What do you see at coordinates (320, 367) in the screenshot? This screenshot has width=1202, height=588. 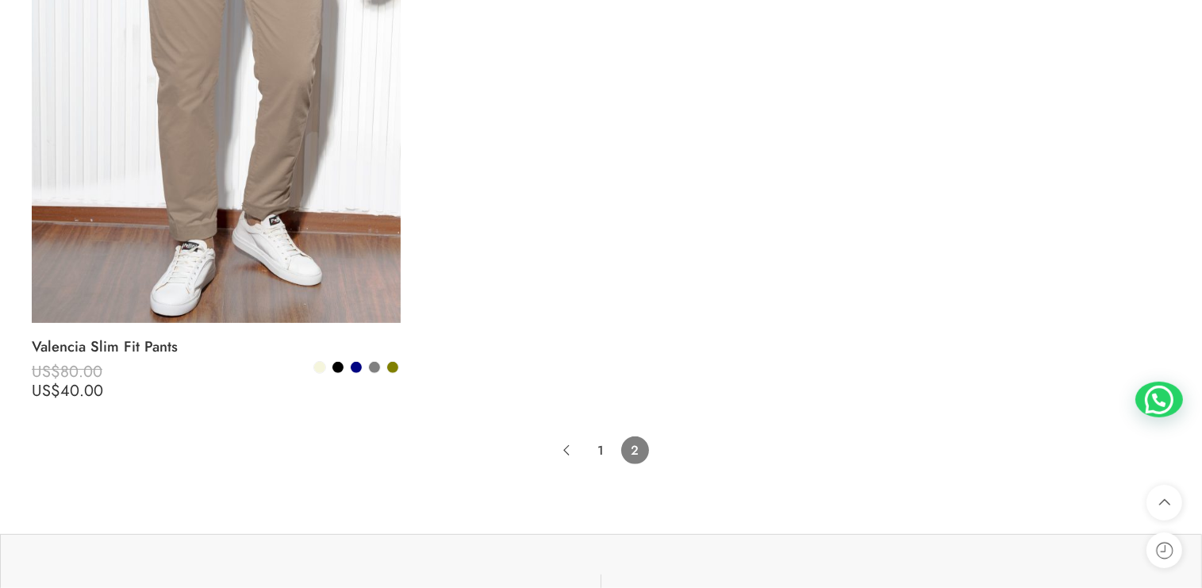 I see `a: Beige` at bounding box center [320, 367].